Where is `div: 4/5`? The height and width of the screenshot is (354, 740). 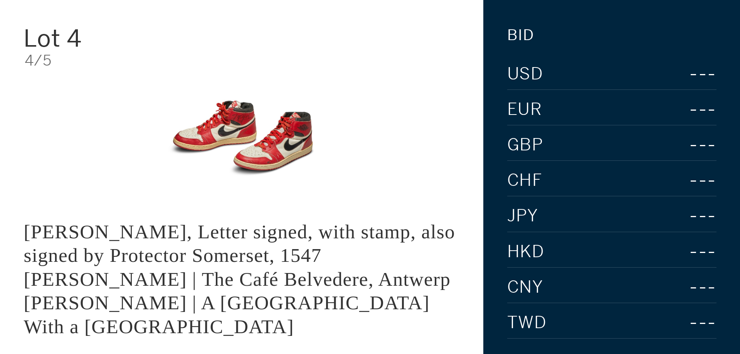
div: 4/5 is located at coordinates (242, 61).